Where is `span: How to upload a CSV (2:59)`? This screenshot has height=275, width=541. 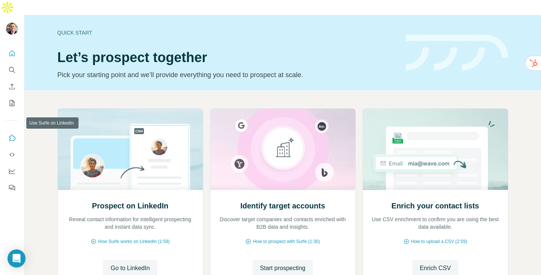
span: How to upload a CSV (2:59) is located at coordinates (439, 241).